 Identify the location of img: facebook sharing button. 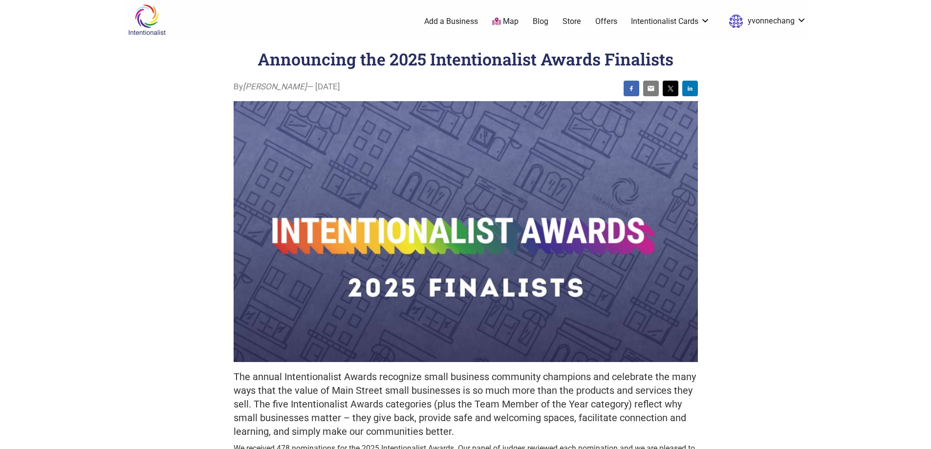
(632, 88).